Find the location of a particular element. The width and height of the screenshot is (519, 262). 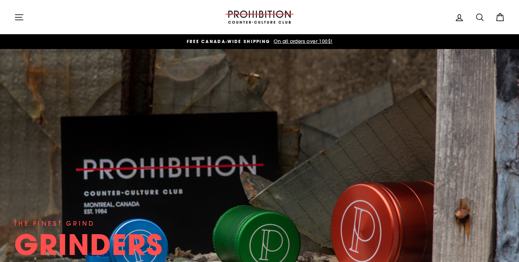

a: FREE CANADA-WIDE SHIPPING On all orders over 100$! is located at coordinates (260, 42).